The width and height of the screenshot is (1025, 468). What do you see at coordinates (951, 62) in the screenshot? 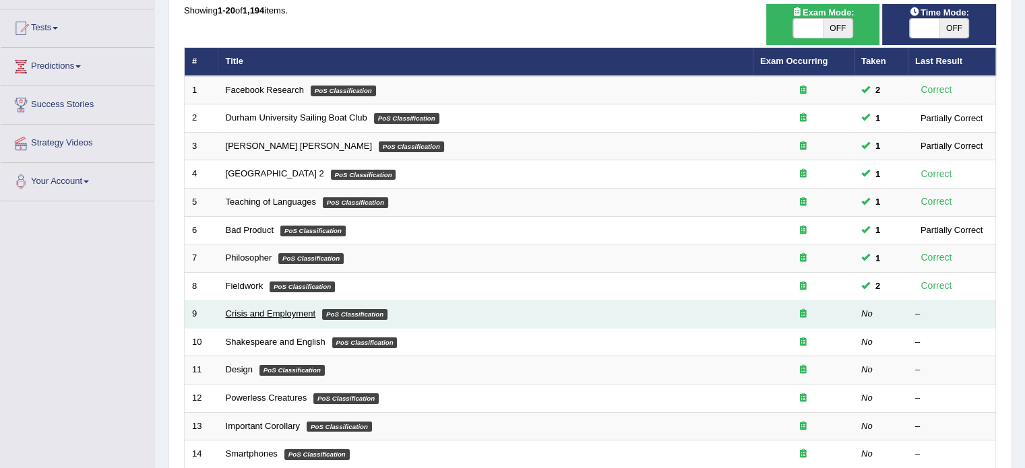
I see `th: Last Result` at bounding box center [951, 62].